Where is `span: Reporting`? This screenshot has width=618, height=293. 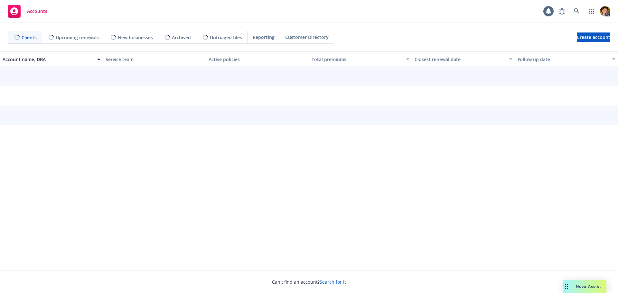 span: Reporting is located at coordinates (264, 37).